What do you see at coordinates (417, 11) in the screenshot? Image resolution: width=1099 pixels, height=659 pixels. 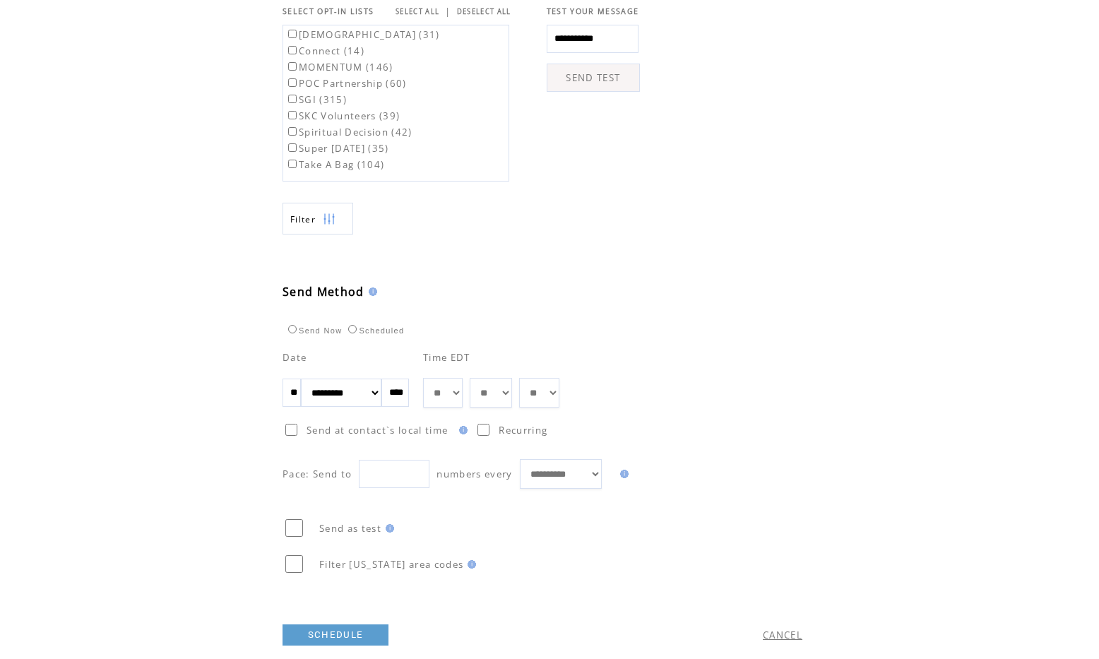 I see `a: SELECT ALL` at bounding box center [417, 11].